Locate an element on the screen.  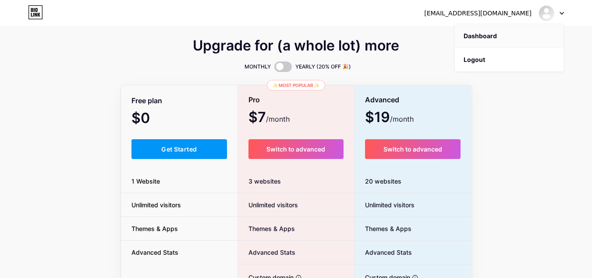
span: $7 is located at coordinates (269, 118).